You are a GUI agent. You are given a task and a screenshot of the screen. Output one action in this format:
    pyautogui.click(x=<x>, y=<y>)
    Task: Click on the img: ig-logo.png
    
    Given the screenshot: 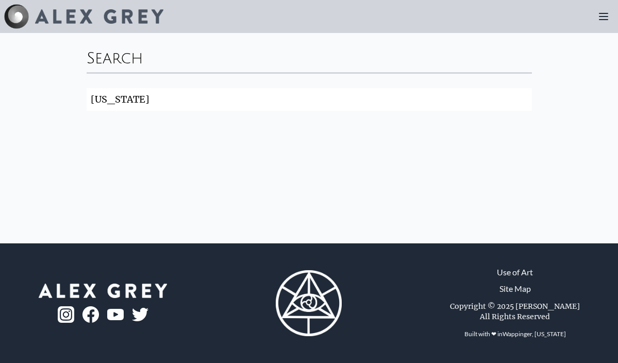 What is the action you would take?
    pyautogui.click(x=66, y=314)
    